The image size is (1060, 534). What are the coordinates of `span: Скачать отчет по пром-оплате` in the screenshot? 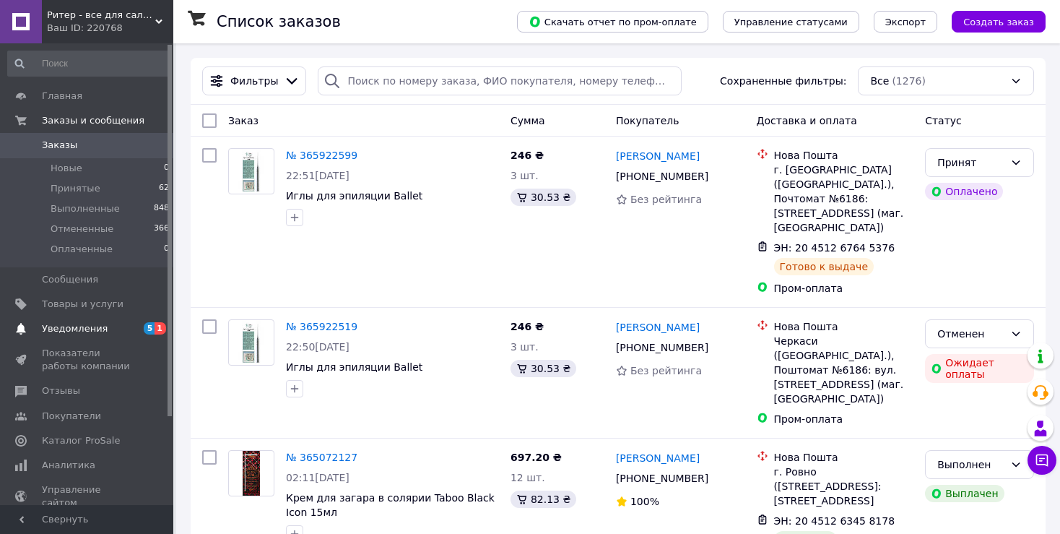 It's located at (612, 22).